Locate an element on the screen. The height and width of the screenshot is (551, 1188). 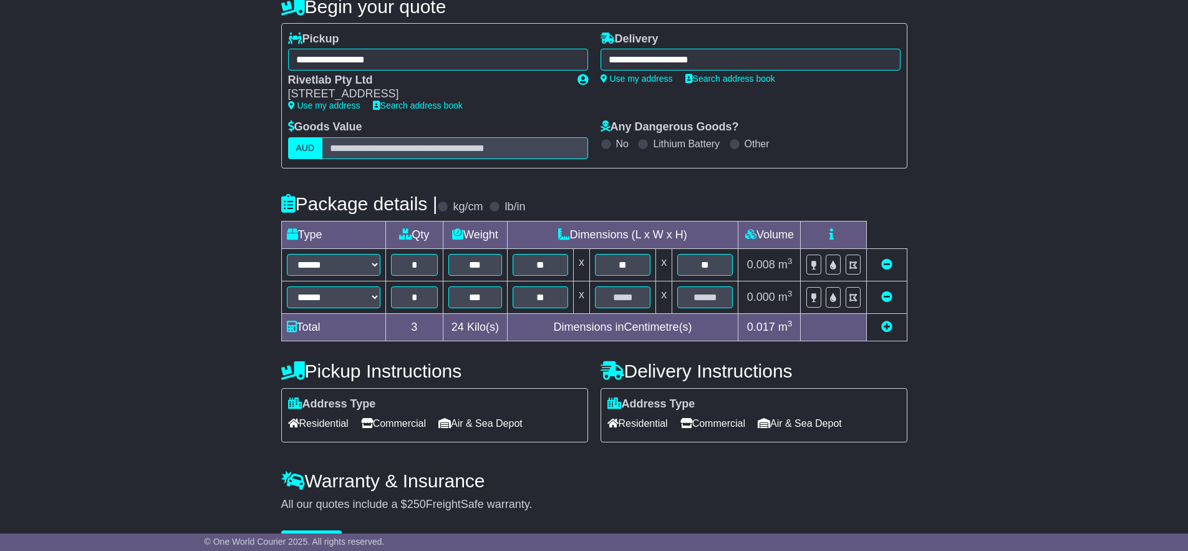
td: Weight is located at coordinates (475, 234).